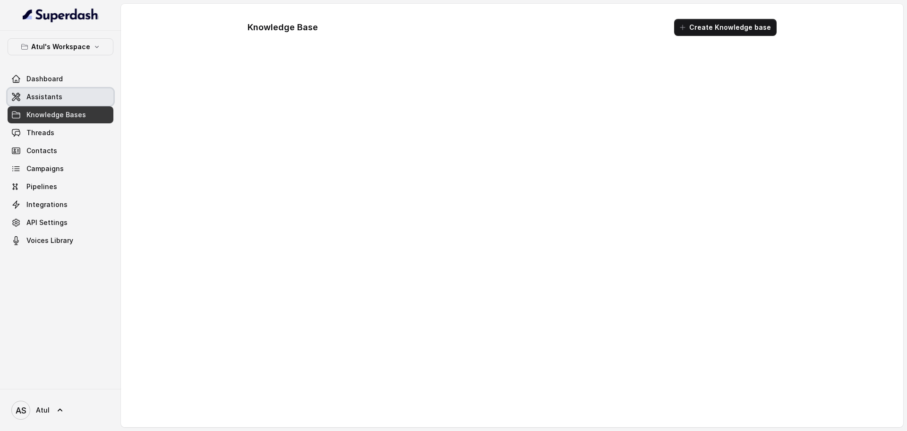 The image size is (907, 431). I want to click on button: Create Knowledge base, so click(725, 27).